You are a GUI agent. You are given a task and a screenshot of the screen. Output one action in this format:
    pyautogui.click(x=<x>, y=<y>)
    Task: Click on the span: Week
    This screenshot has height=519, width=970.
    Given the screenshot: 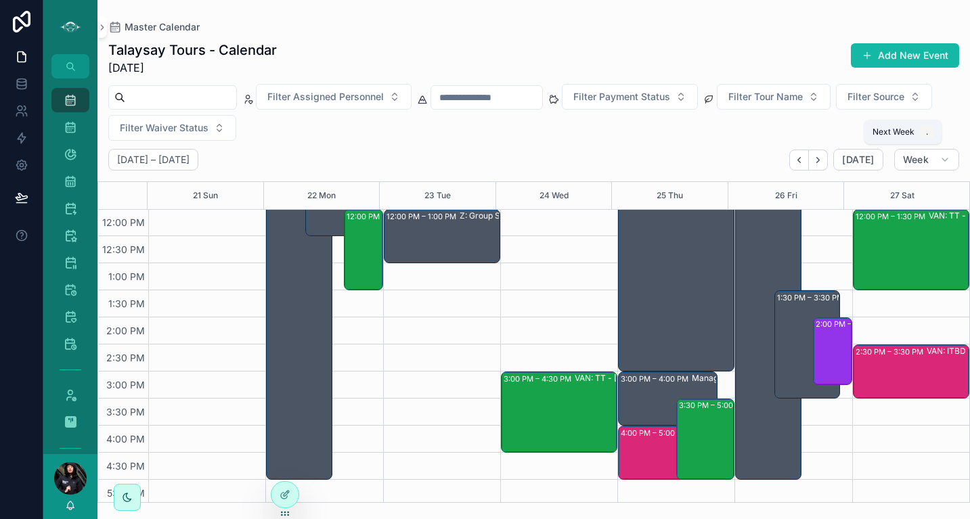 What is the action you would take?
    pyautogui.click(x=916, y=160)
    